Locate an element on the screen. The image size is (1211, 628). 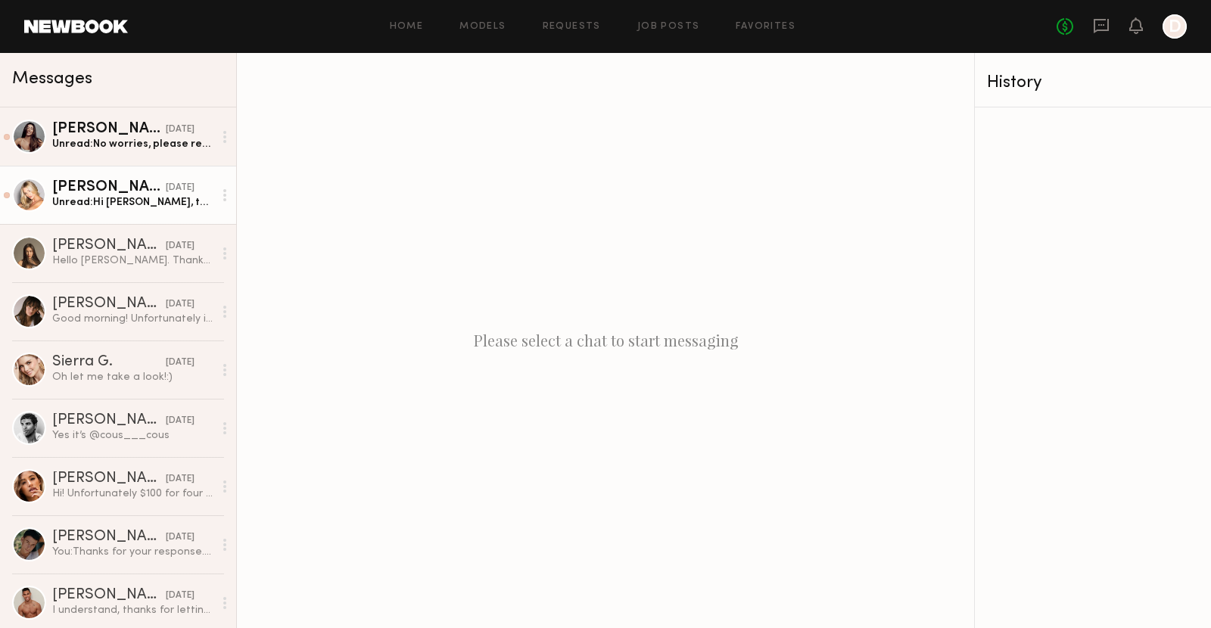
div: Please select a chat to start messaging is located at coordinates (606, 341).